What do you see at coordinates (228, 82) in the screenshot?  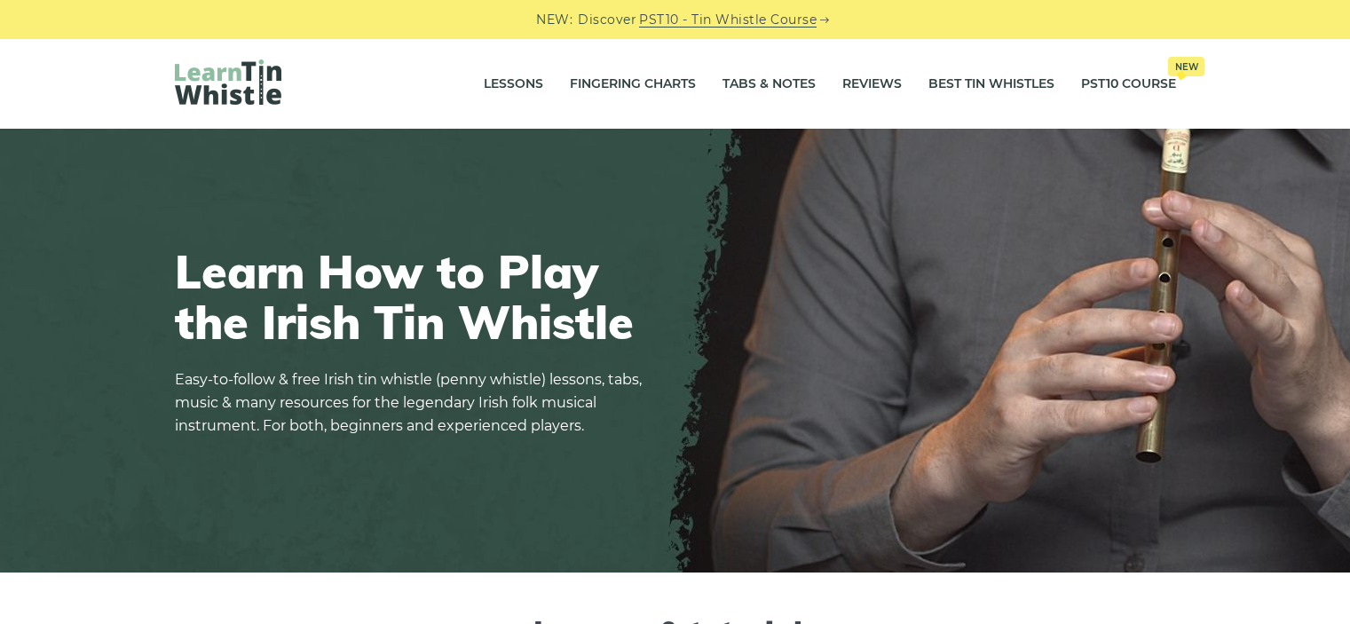 I see `img: LearnTinWhistle.com` at bounding box center [228, 82].